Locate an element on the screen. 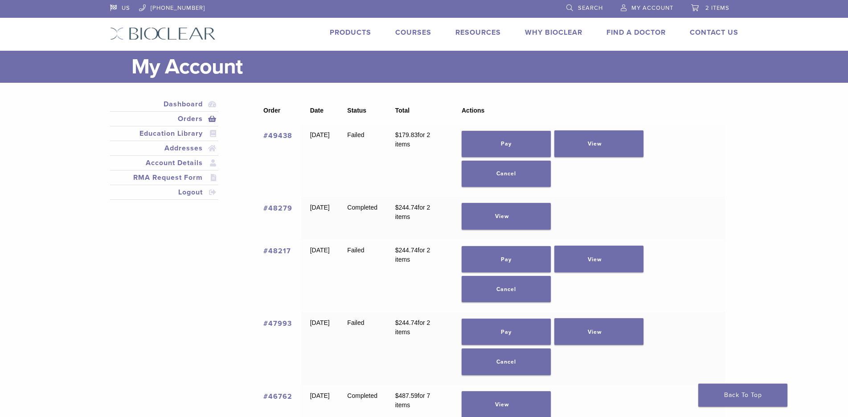 Image resolution: width=848 pixels, height=417 pixels. a: Products is located at coordinates (350, 33).